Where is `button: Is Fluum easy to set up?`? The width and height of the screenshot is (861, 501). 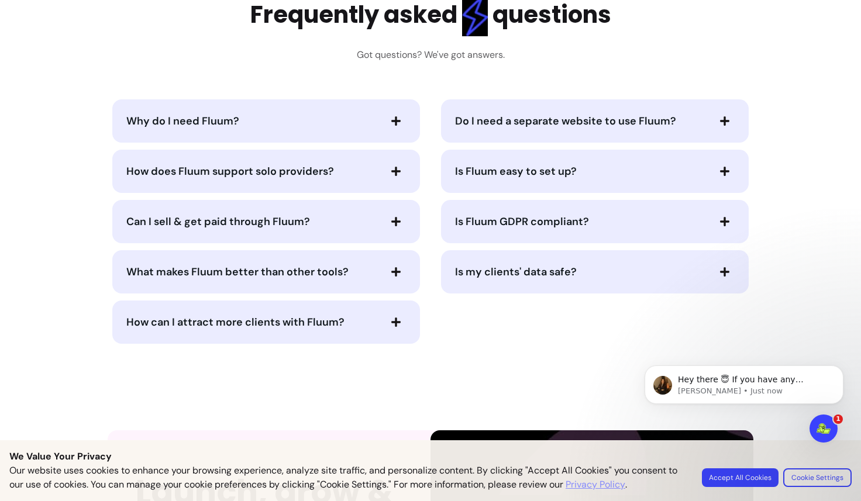
button: Is Fluum easy to set up? is located at coordinates (595, 171).